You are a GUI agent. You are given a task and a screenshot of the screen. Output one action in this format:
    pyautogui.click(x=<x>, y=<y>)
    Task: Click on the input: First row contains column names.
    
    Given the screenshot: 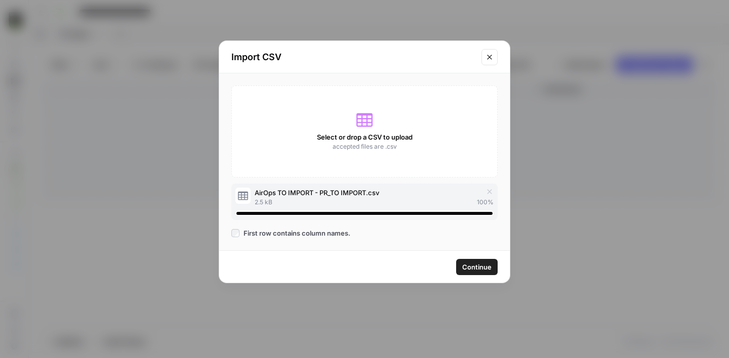 What is the action you would take?
    pyautogui.click(x=235, y=233)
    